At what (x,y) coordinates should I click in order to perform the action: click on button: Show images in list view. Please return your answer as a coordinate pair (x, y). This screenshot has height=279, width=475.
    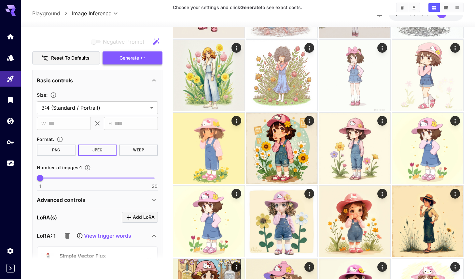
    Looking at the image, I should click on (457, 7).